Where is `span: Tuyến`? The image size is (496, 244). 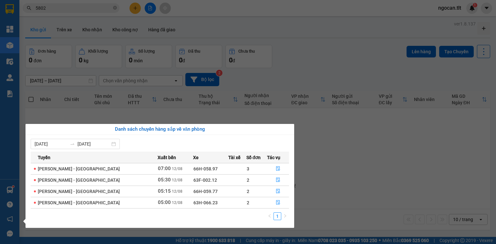 span: Tuyến is located at coordinates (44, 158).